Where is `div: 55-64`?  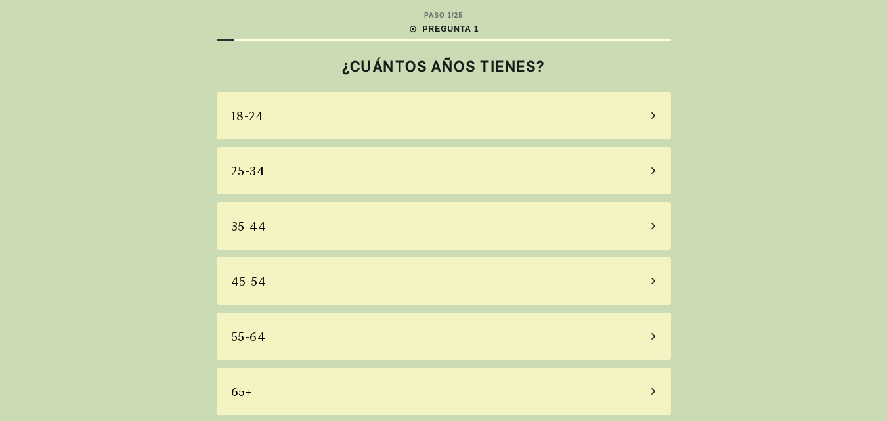
div: 55-64 is located at coordinates (248, 336).